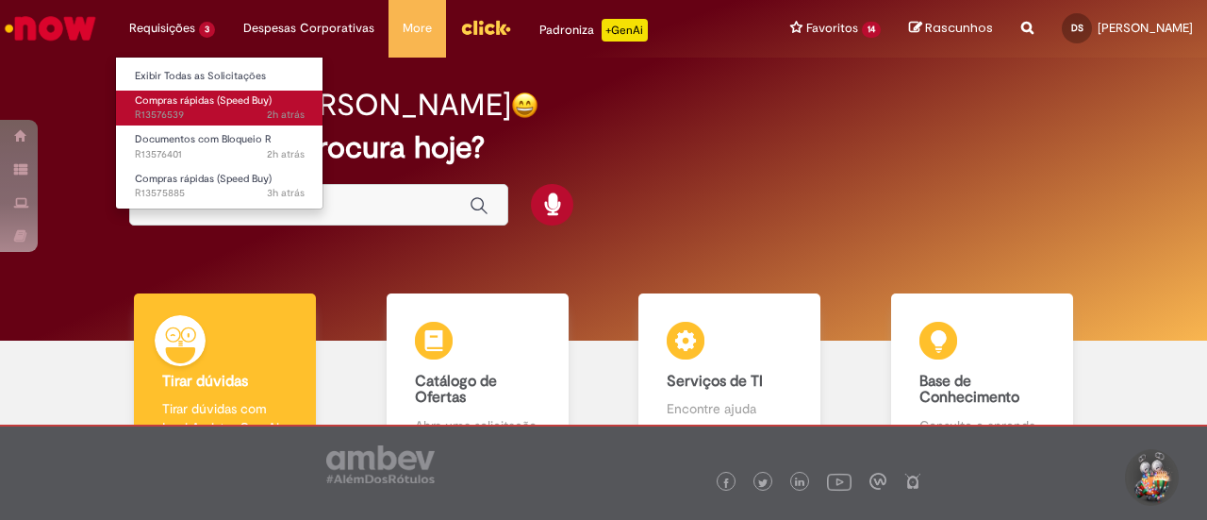 The height and width of the screenshot is (520, 1207). I want to click on h2: O que você procura hoje?, so click(602, 147).